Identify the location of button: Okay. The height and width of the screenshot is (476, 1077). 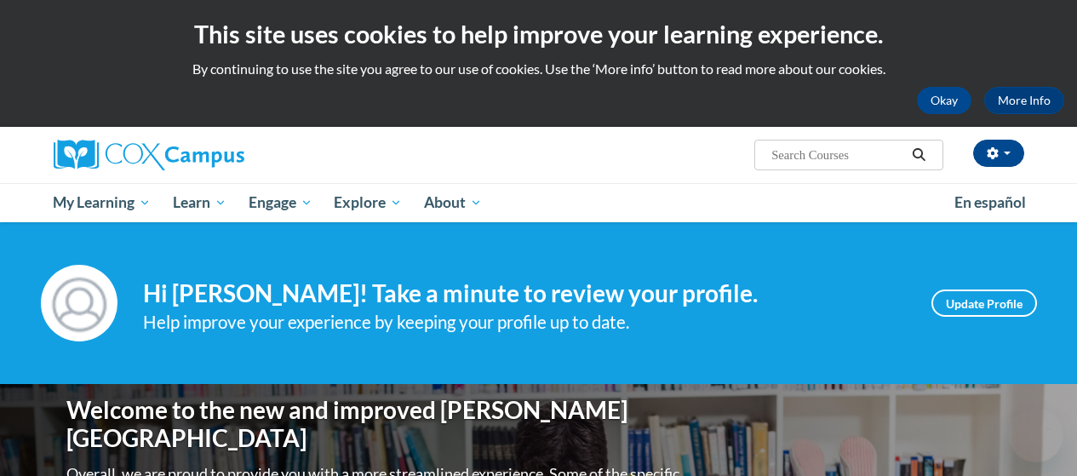
(944, 100).